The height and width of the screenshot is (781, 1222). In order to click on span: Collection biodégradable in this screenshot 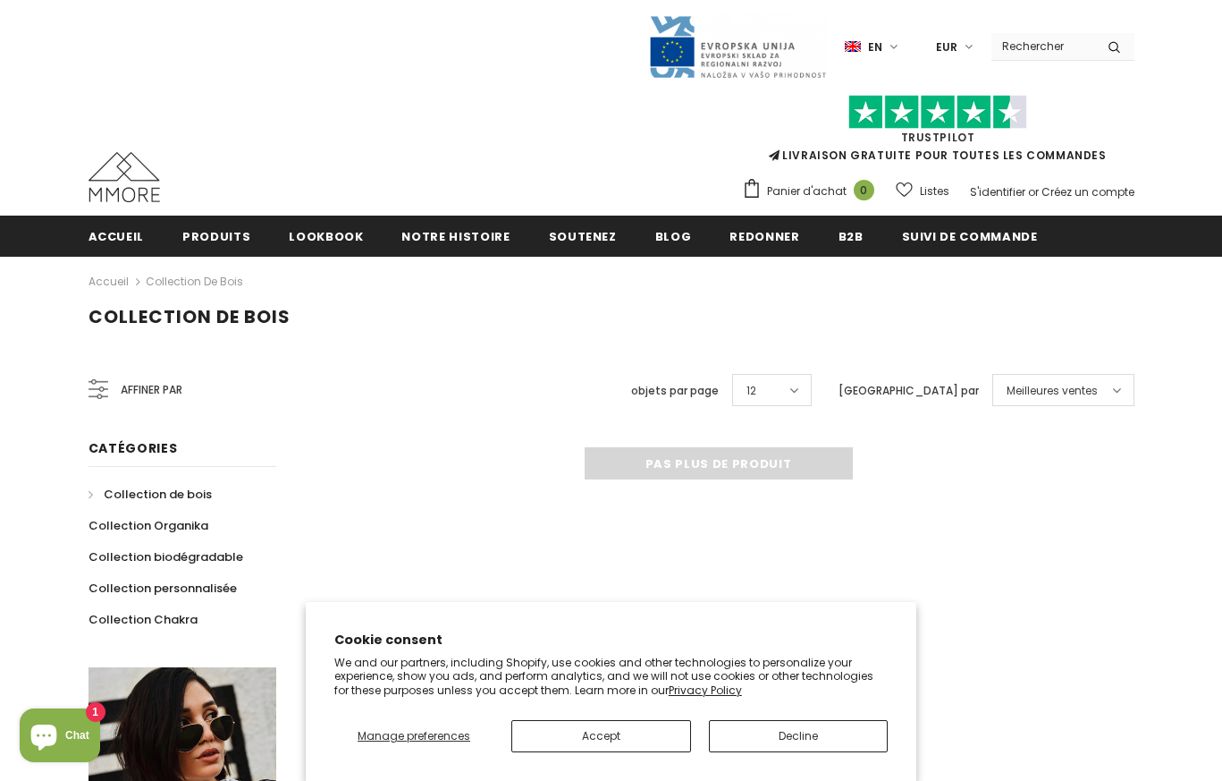, I will do `click(165, 556)`.